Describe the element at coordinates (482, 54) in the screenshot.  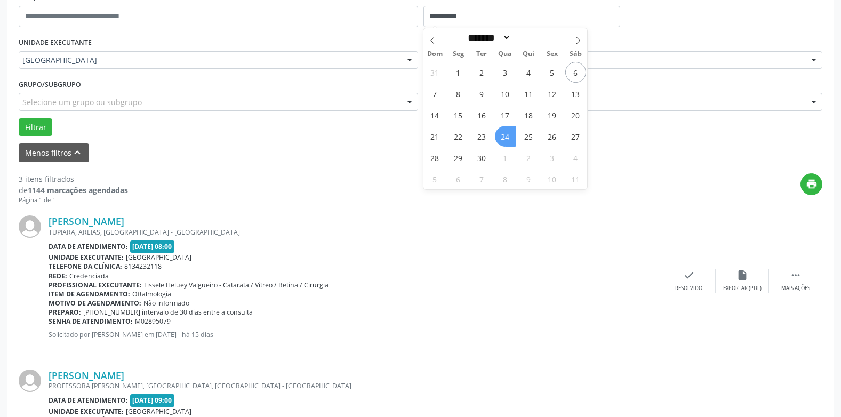
I see `span: Ter` at that location.